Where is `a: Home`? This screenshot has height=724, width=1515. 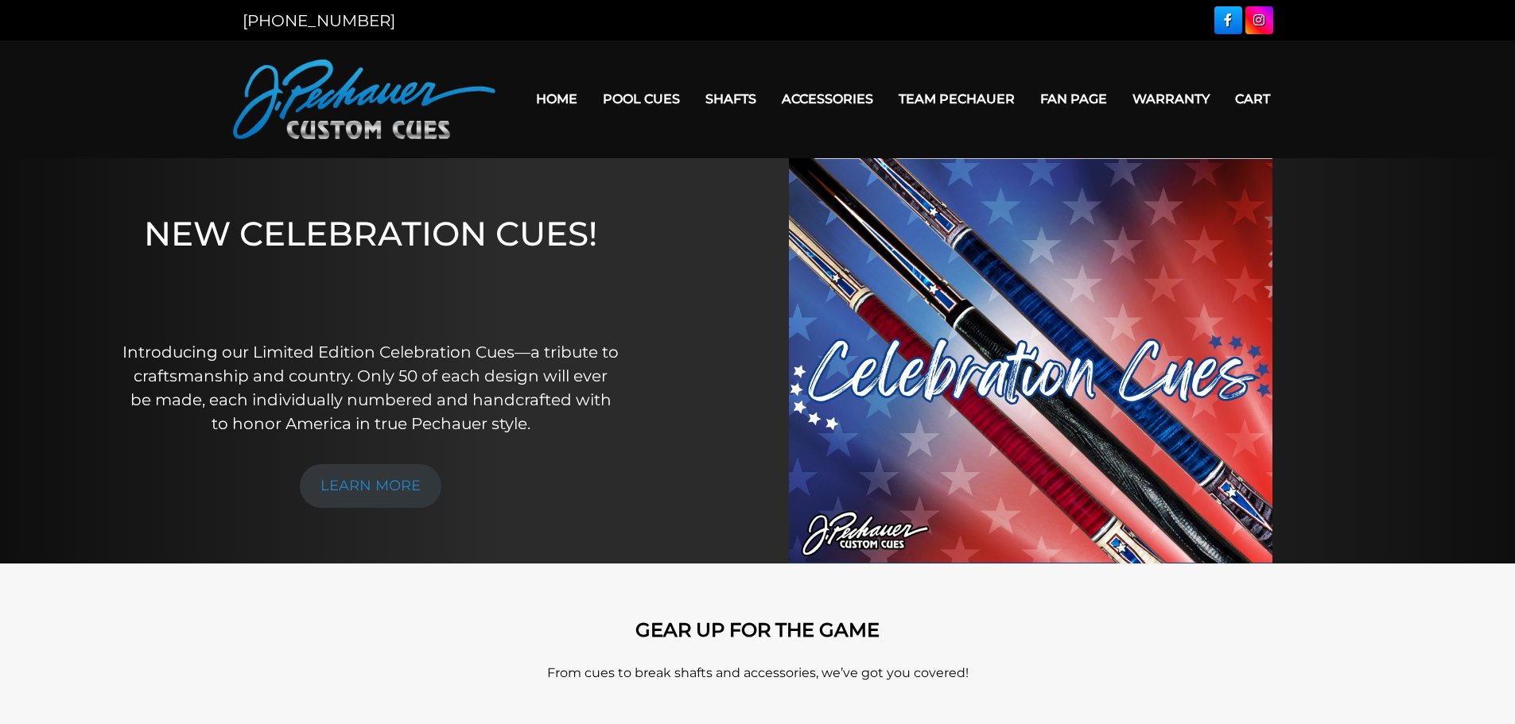 a: Home is located at coordinates (557, 99).